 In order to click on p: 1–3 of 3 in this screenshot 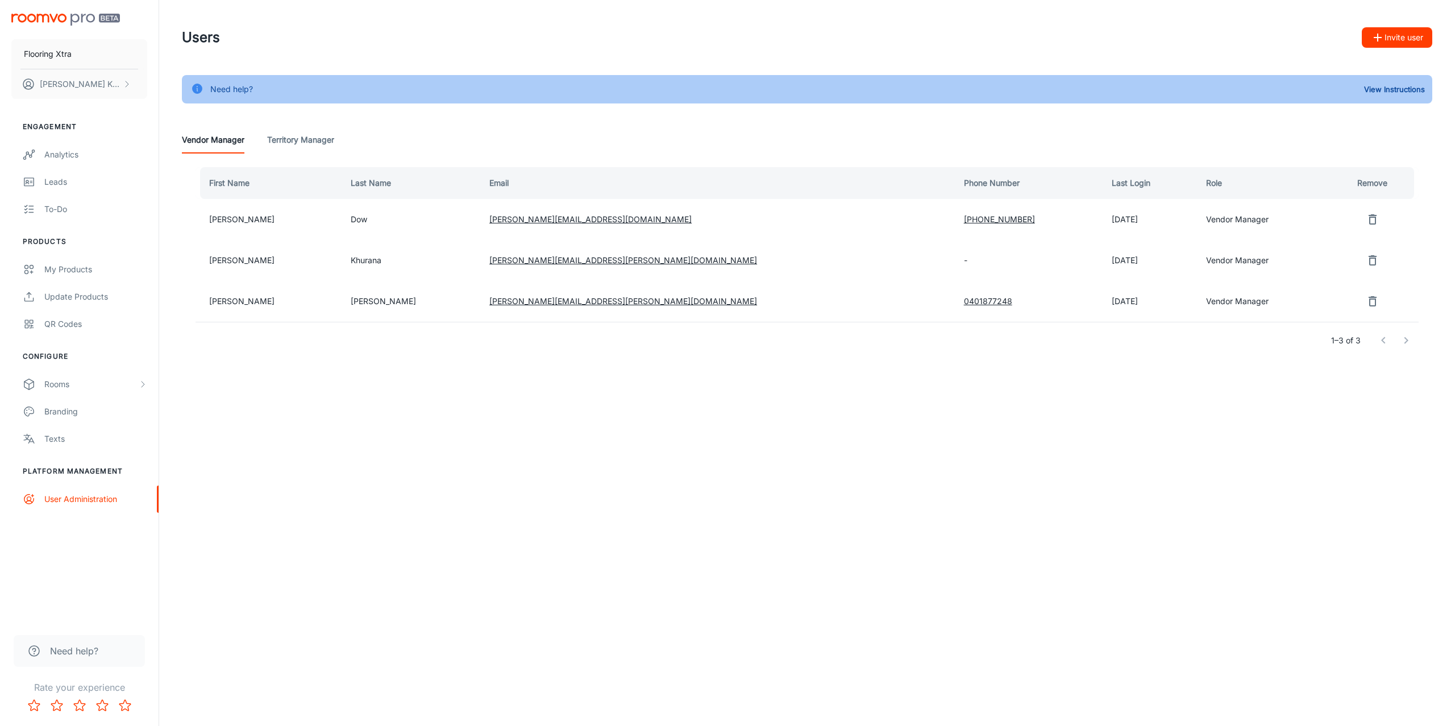, I will do `click(1346, 340)`.